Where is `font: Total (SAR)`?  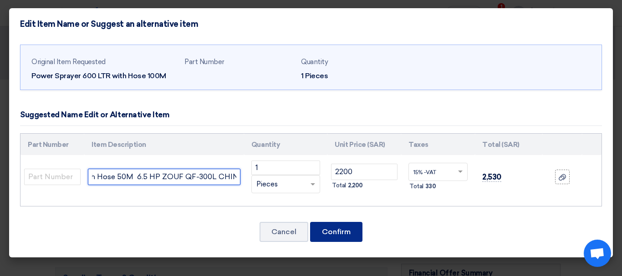
font: Total (SAR) is located at coordinates (501, 145).